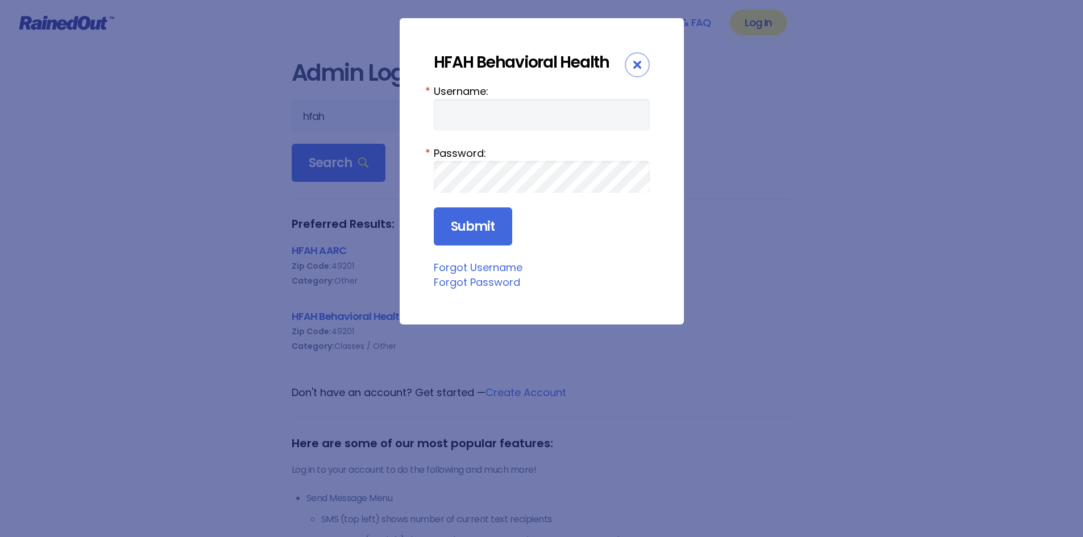 The height and width of the screenshot is (537, 1083). Describe the element at coordinates (542, 91) in the screenshot. I see `label: Username:` at that location.